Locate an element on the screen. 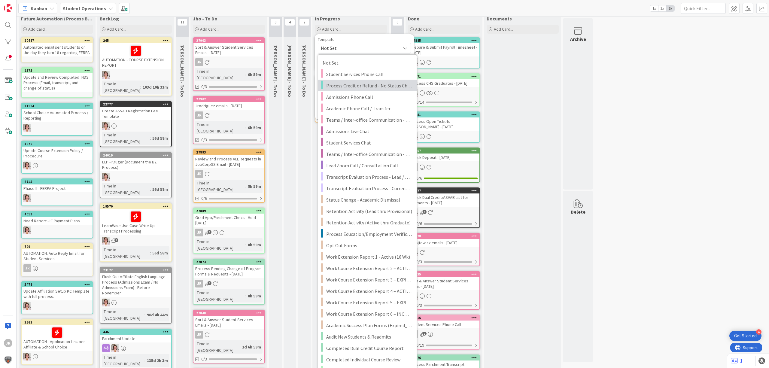 The height and width of the screenshot is (368, 769). div: 27916 is located at coordinates (445, 318).